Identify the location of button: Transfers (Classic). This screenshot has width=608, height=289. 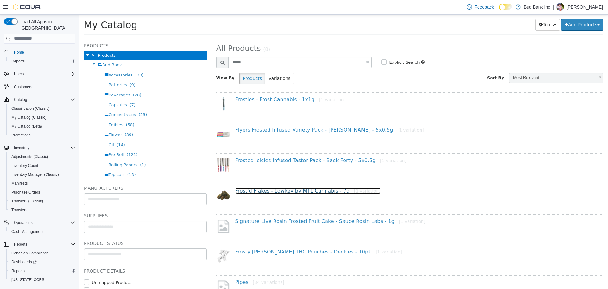
(42, 201).